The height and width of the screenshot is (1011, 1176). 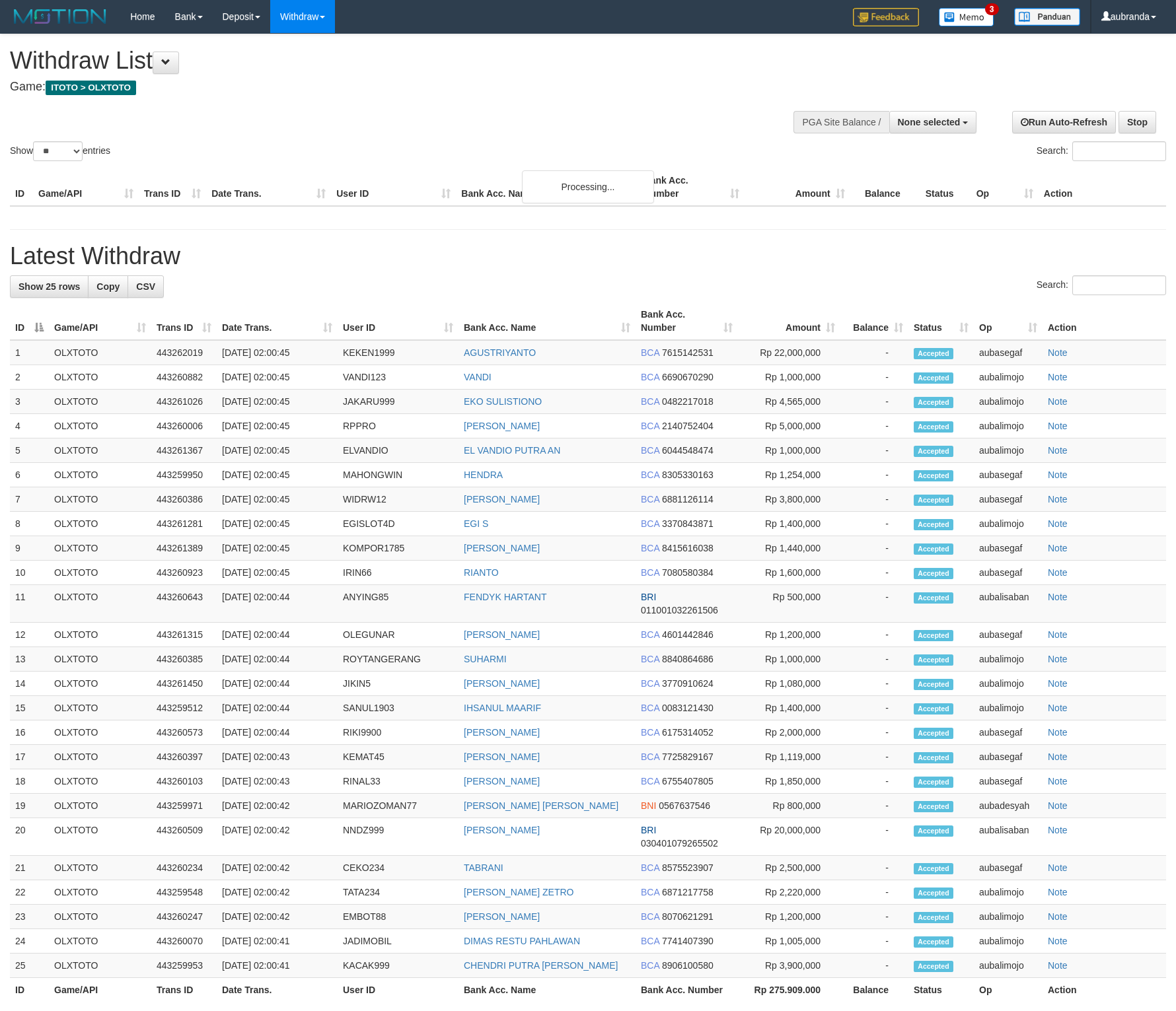 What do you see at coordinates (183, 635) in the screenshot?
I see `td: 443261315` at bounding box center [183, 635].